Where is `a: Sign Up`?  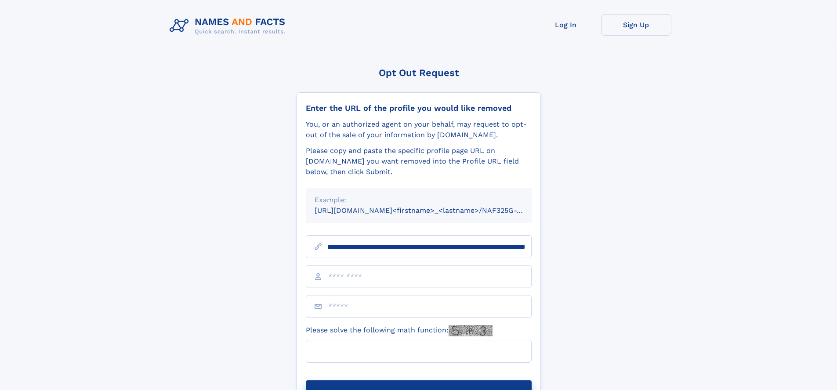
a: Sign Up is located at coordinates (636, 25).